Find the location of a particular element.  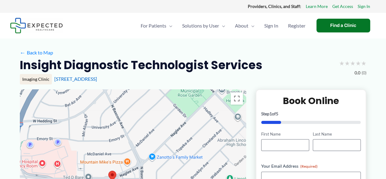

img: Expected Healthcare Logo - side, dark font, small is located at coordinates (36, 25).